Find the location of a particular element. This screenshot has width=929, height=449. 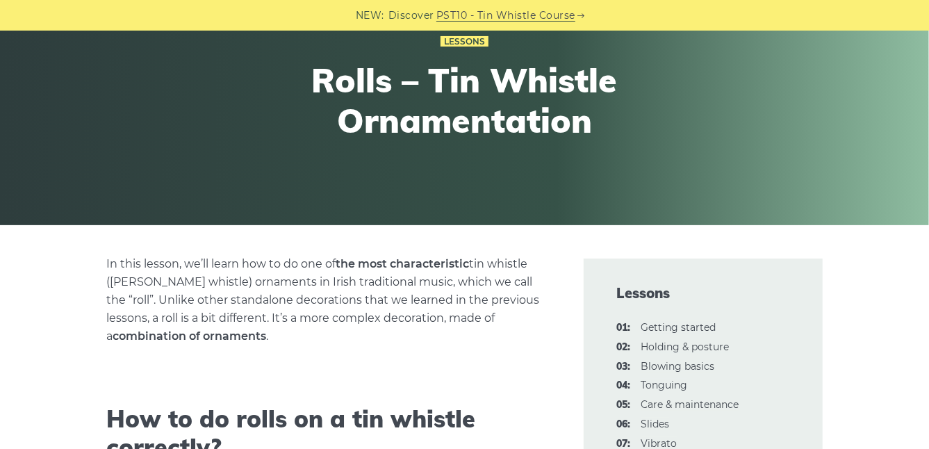

a: 05:Care & maintenance is located at coordinates (690, 404).